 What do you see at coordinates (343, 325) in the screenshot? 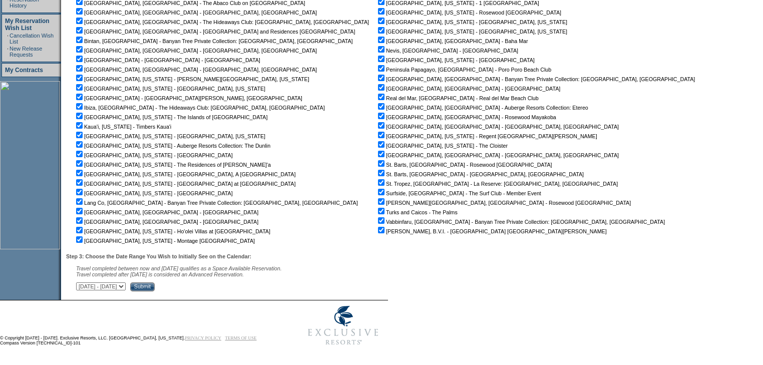
I see `img: Exclusive Resorts` at bounding box center [343, 325].